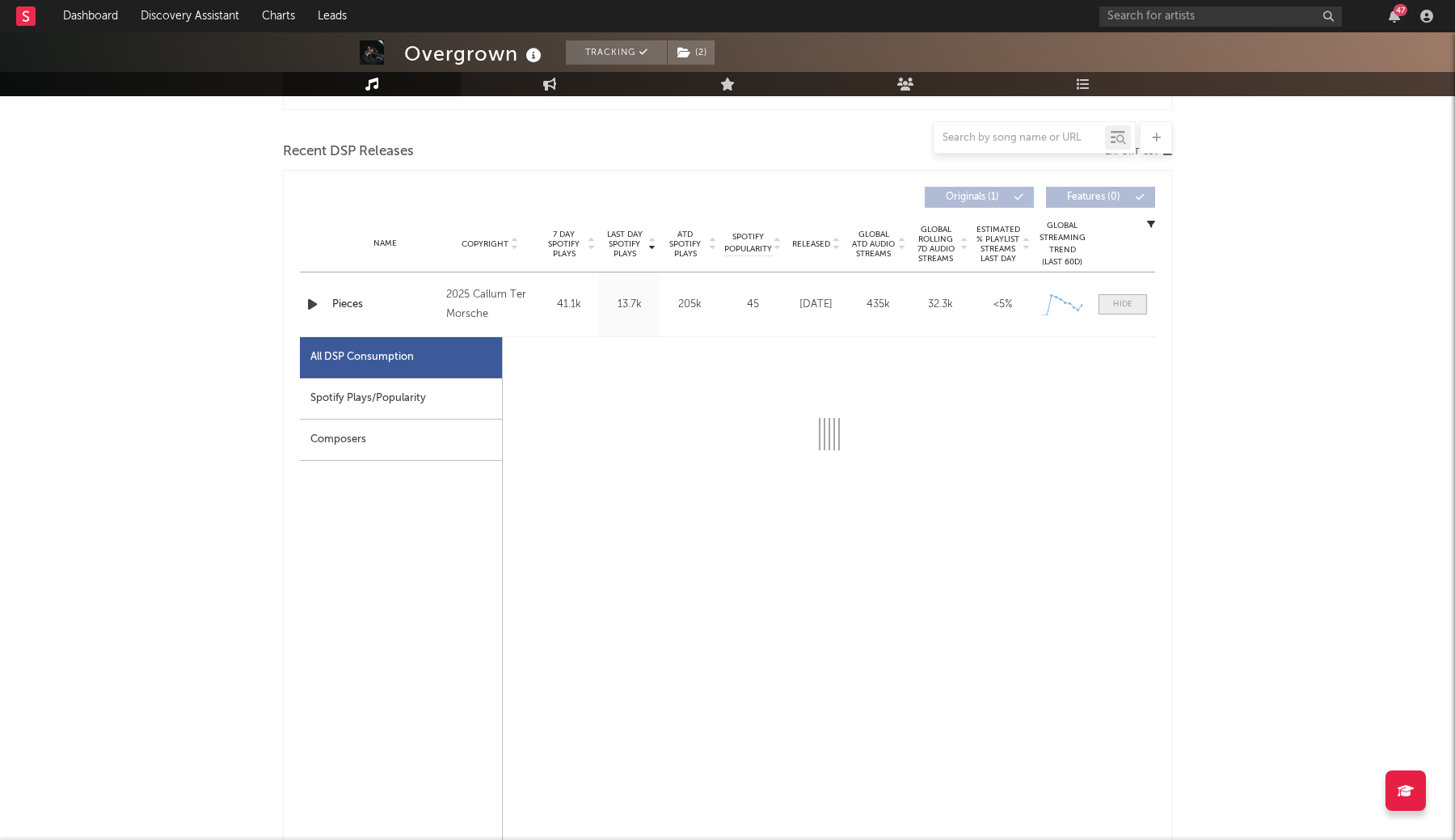  I want to click on div: 2025 Callum Ter Morsche, so click(490, 304).